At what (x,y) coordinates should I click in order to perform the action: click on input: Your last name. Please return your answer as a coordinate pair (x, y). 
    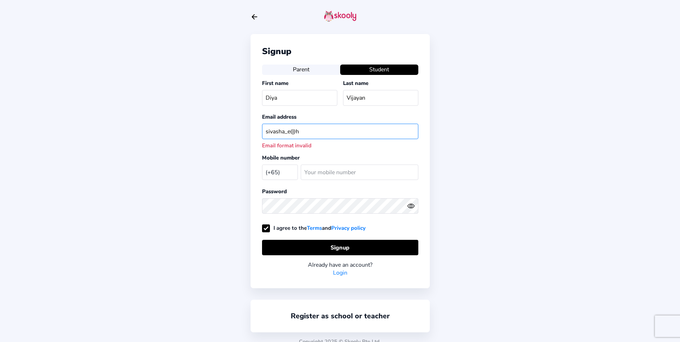
    Looking at the image, I should click on (381, 97).